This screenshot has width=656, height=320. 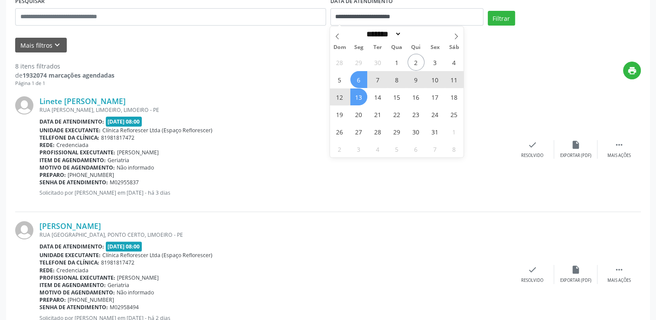 I want to click on button: Filtrar, so click(x=501, y=18).